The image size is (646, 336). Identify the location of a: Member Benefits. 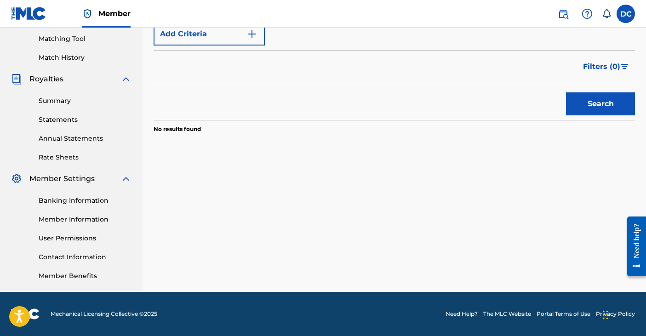
(85, 276).